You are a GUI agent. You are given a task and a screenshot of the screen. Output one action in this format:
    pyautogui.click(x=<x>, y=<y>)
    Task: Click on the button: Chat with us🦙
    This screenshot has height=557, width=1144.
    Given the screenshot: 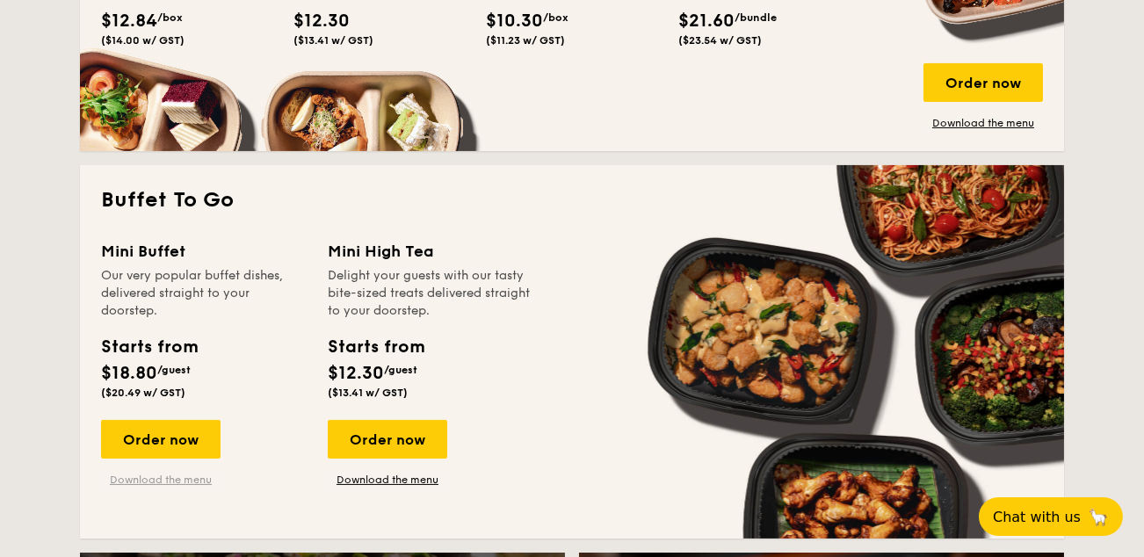 What is the action you would take?
    pyautogui.click(x=1050, y=516)
    